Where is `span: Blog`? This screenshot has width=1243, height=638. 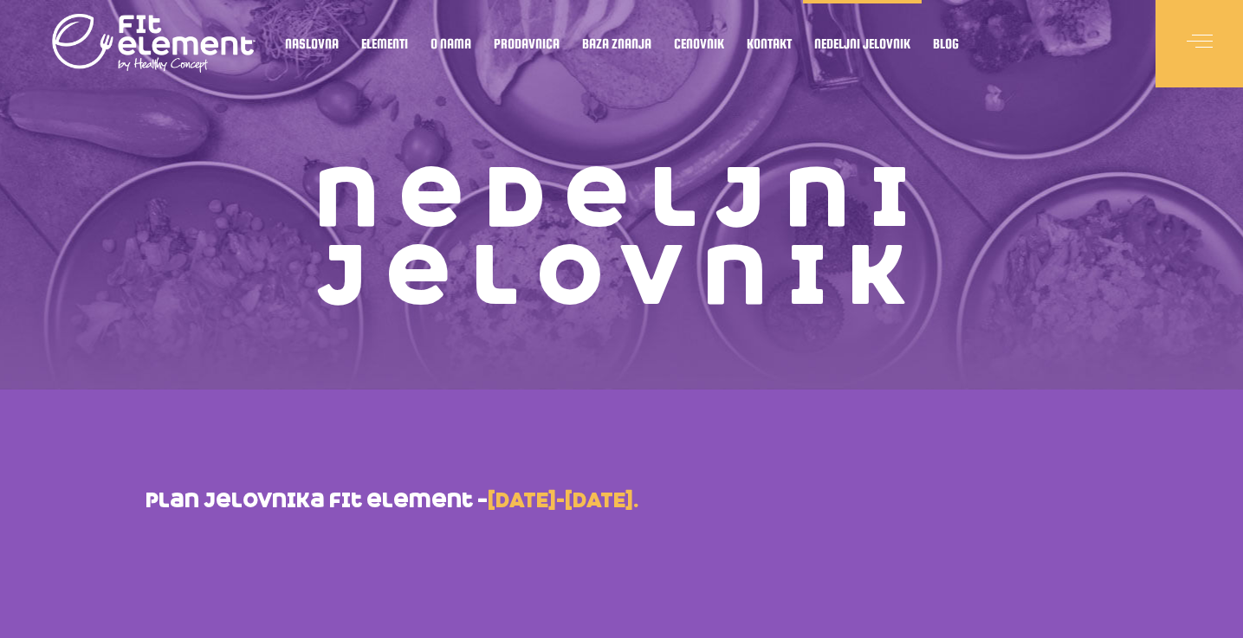
span: Blog is located at coordinates (946, 43).